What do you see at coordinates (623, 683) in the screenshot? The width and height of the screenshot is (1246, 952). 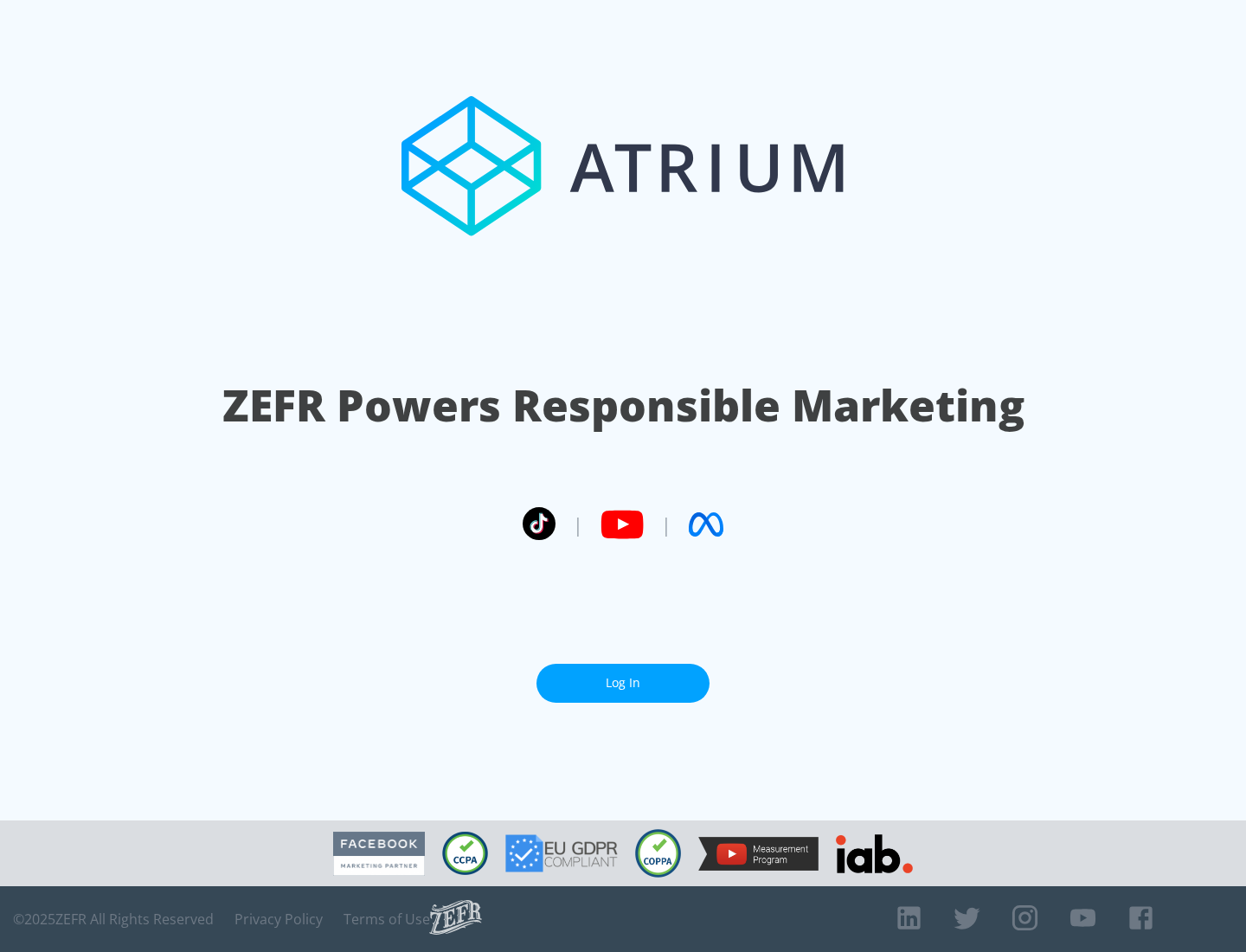 I see `a: Log In` at bounding box center [623, 683].